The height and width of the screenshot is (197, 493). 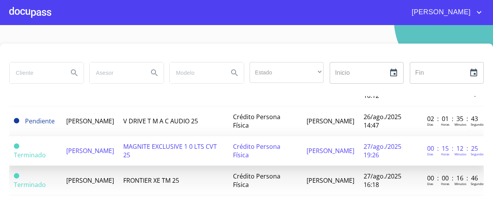 I want to click on span: FRONTIER XE TM 25, so click(x=151, y=180).